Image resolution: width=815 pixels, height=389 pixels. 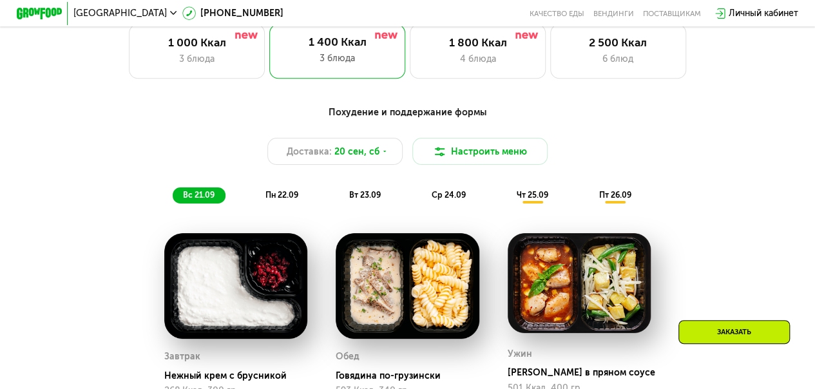 I want to click on div: Личный кабинет, so click(x=763, y=13).